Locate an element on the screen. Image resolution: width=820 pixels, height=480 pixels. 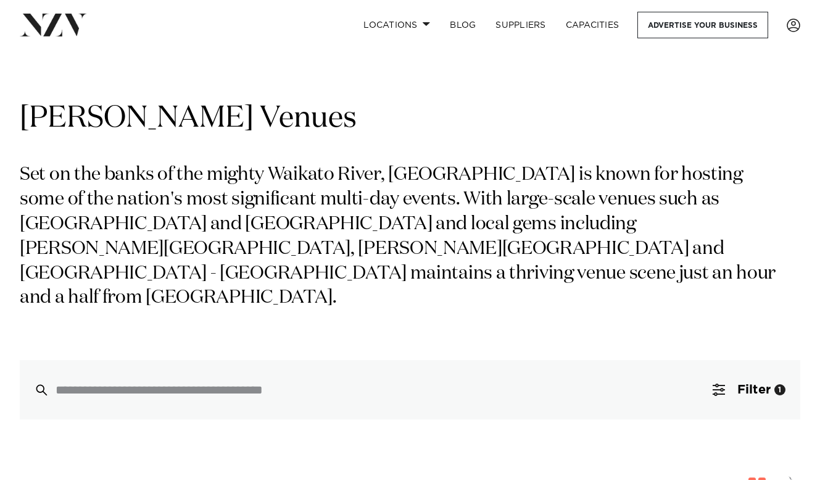
span: Filter is located at coordinates (754, 389).